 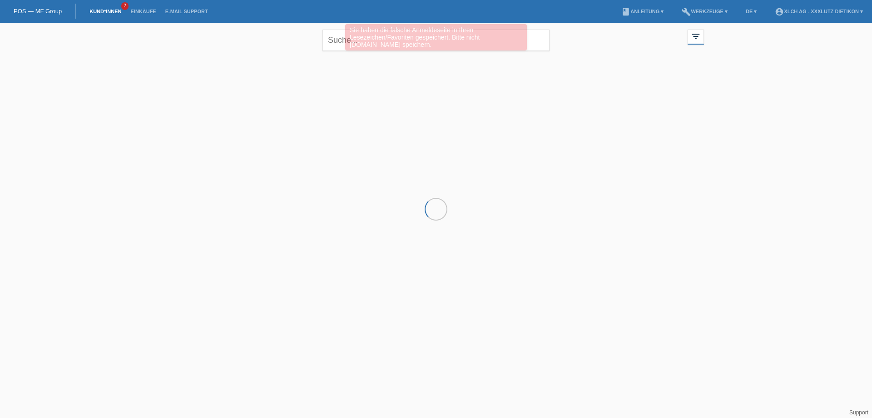 I want to click on a: E-Mail Support, so click(x=187, y=11).